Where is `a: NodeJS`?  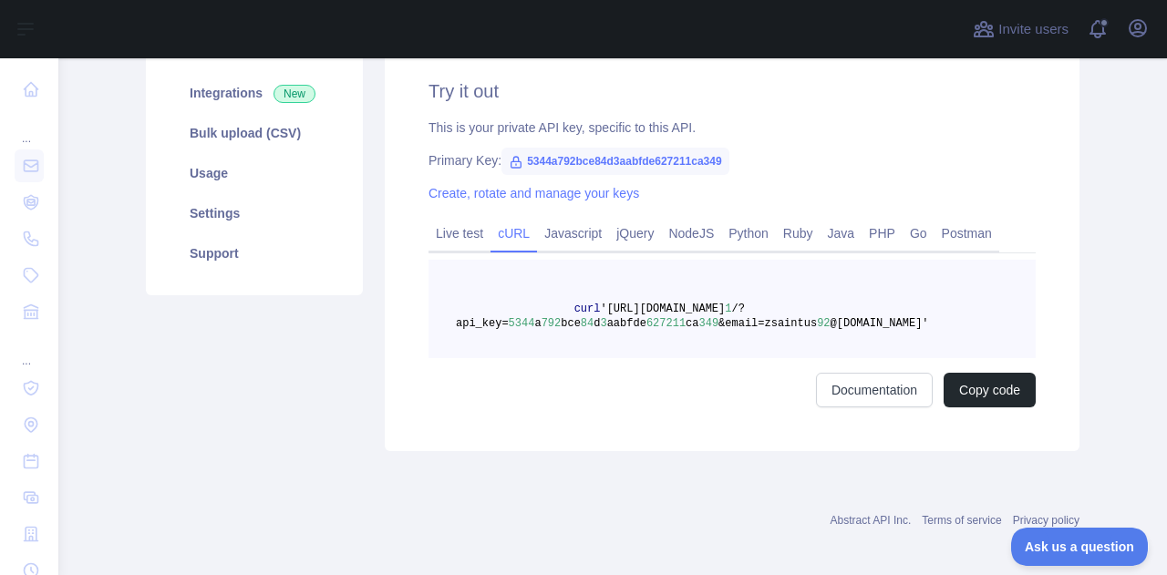
a: NodeJS is located at coordinates (691, 233).